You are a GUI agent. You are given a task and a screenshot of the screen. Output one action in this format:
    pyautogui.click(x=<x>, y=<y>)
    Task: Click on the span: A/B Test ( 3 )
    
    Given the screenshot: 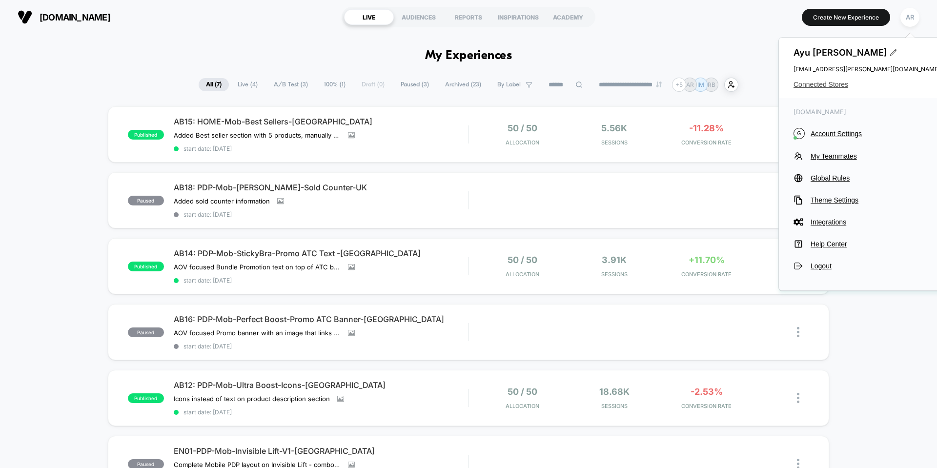 What is the action you would take?
    pyautogui.click(x=291, y=84)
    